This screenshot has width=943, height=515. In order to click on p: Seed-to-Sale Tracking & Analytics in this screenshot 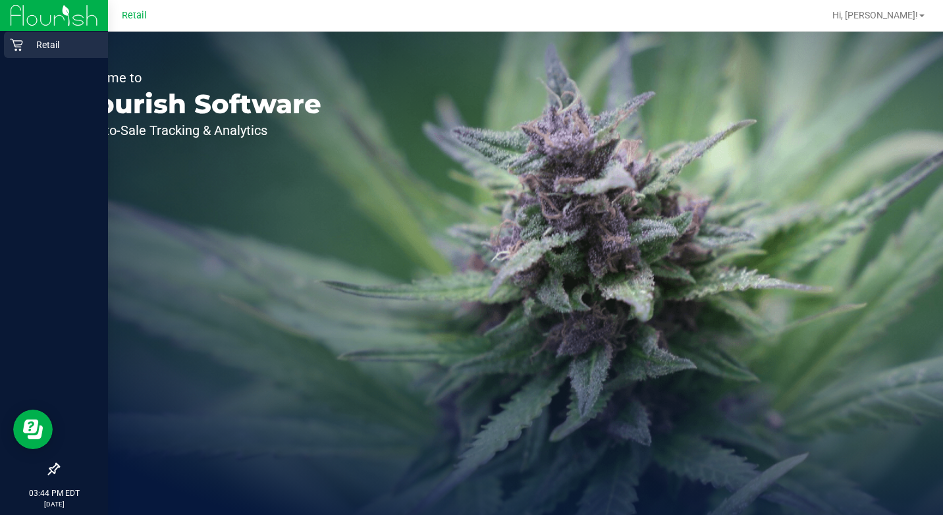, I will do `click(196, 130)`.